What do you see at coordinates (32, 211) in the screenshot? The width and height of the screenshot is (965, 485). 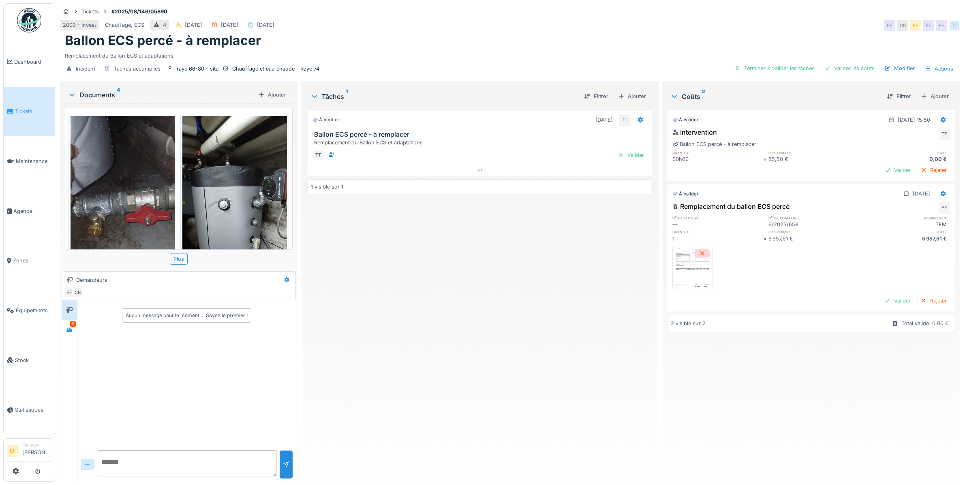 I see `span: Agenda` at bounding box center [32, 211].